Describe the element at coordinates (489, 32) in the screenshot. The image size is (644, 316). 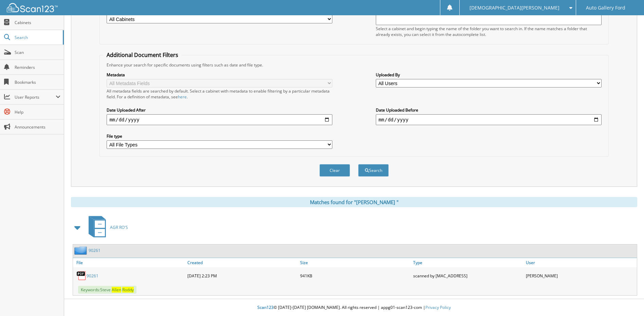
I see `div: Select a cabinet and begin typing the name of the folder you want to search in. If the name match...` at that location.